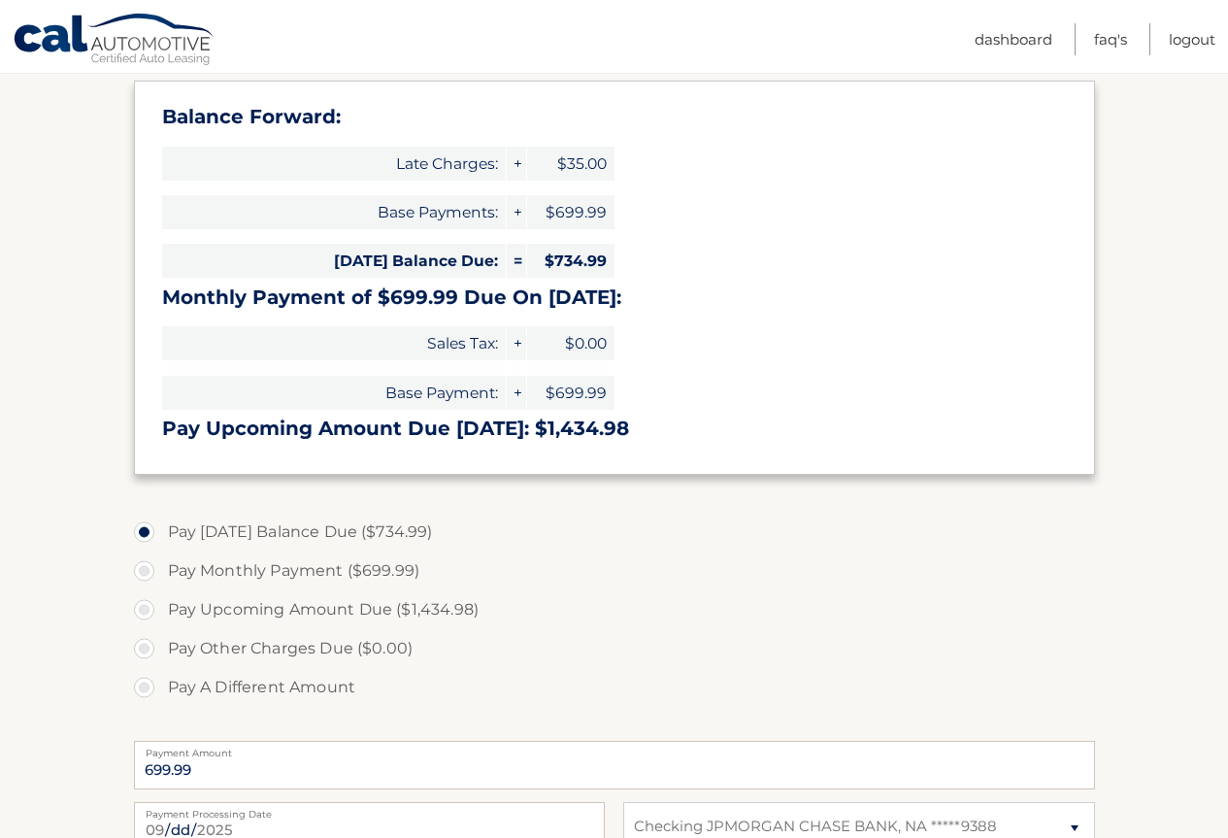 This screenshot has width=1228, height=838. Describe the element at coordinates (571, 343) in the screenshot. I see `span: $0.00` at that location.